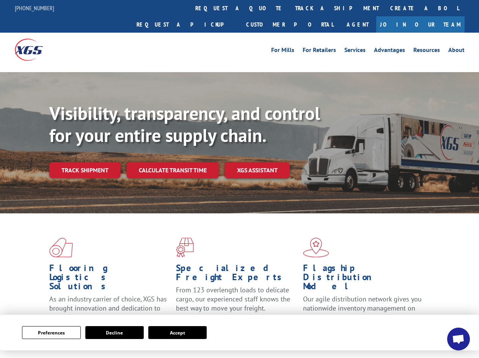 This screenshot has width=479, height=358. I want to click on a: Join Our Team, so click(420, 24).